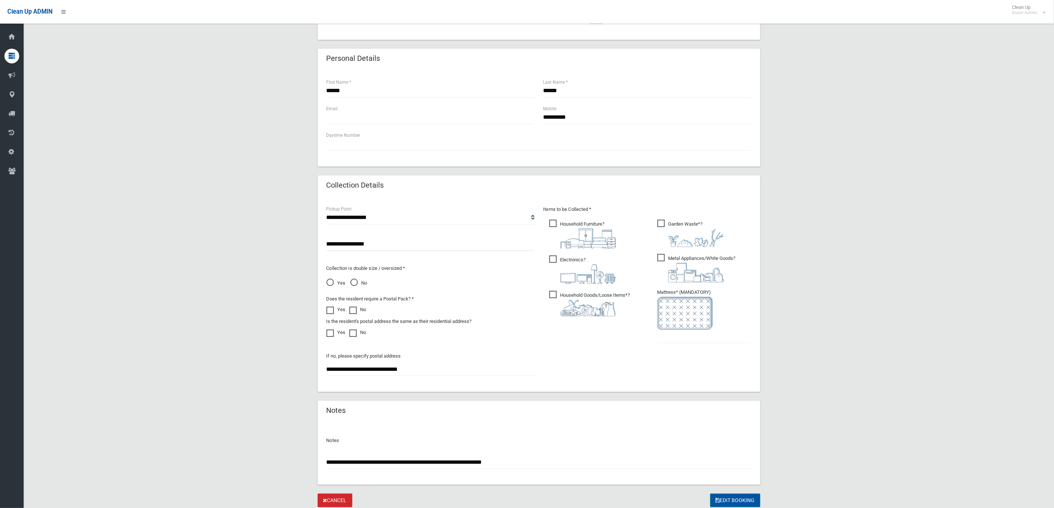 The height and width of the screenshot is (508, 1054). I want to click on img: aa9efdbe659d29b613fca23ba79d85cb.png, so click(588, 239).